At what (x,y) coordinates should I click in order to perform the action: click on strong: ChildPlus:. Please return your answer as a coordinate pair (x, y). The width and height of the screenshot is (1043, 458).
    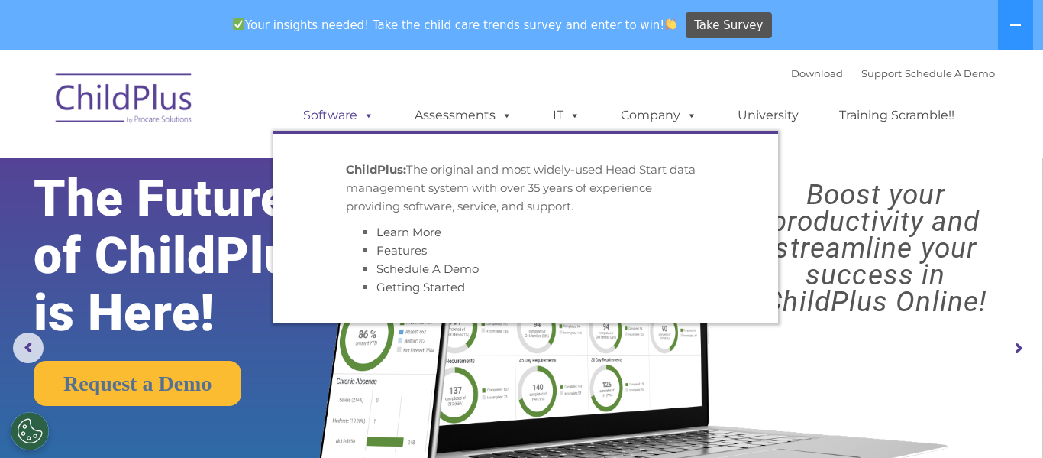
    Looking at the image, I should click on (376, 169).